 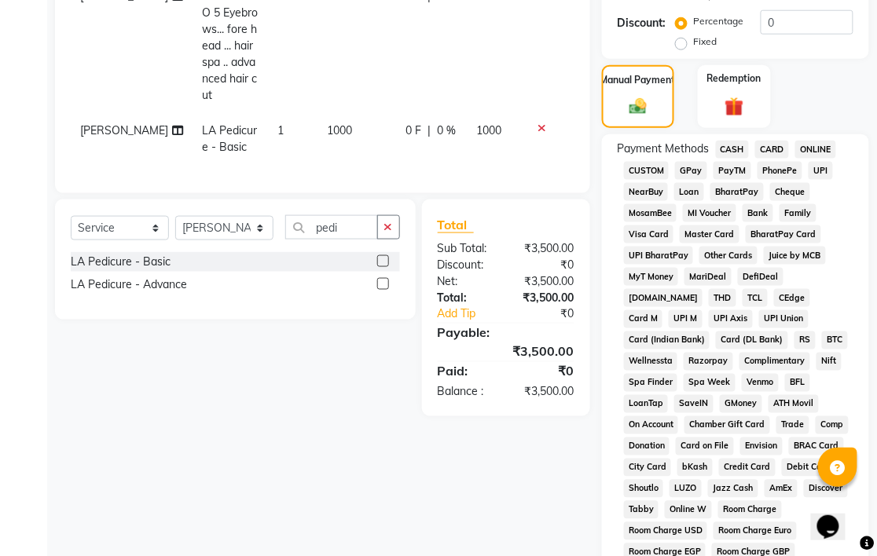 I want to click on label: Percentage, so click(x=719, y=21).